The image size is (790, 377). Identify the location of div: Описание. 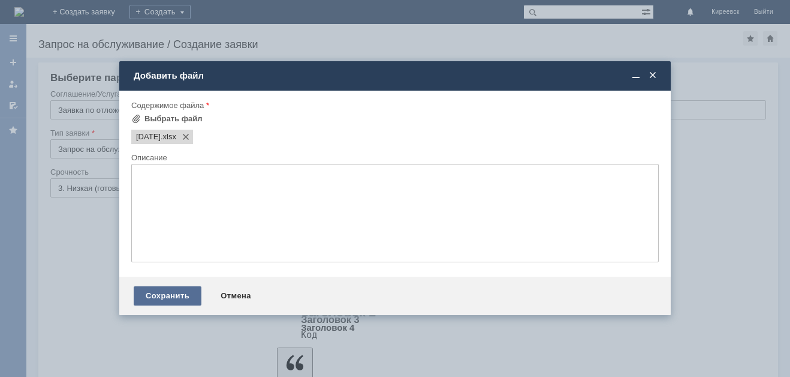
(394, 157).